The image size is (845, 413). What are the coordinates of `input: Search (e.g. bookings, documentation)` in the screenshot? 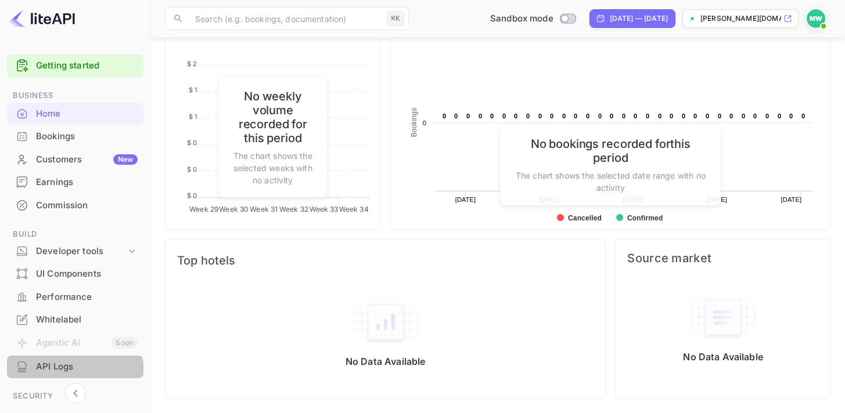 It's located at (285, 19).